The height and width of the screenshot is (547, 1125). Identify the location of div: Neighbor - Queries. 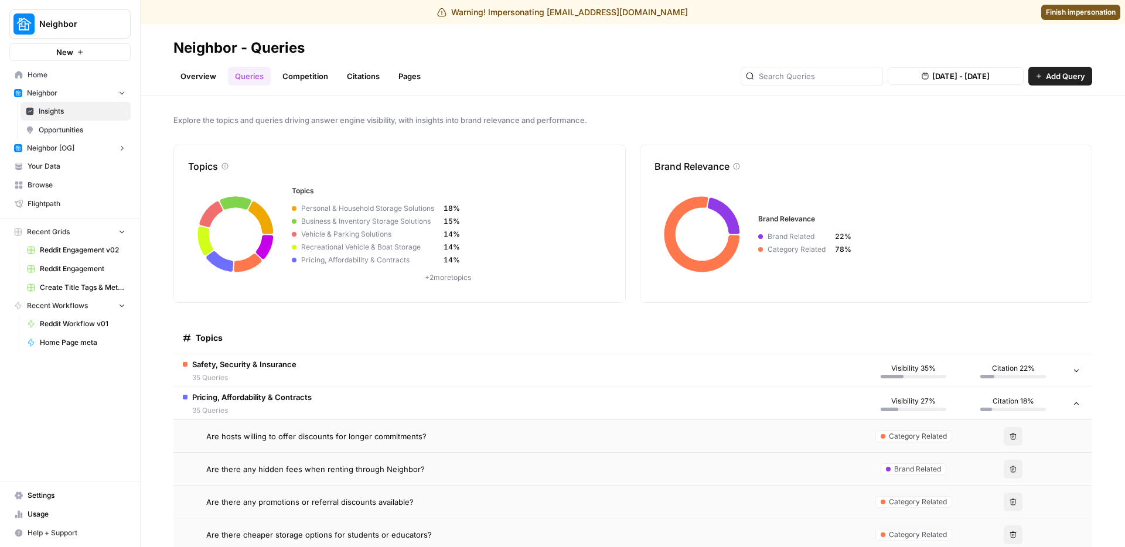
(239, 48).